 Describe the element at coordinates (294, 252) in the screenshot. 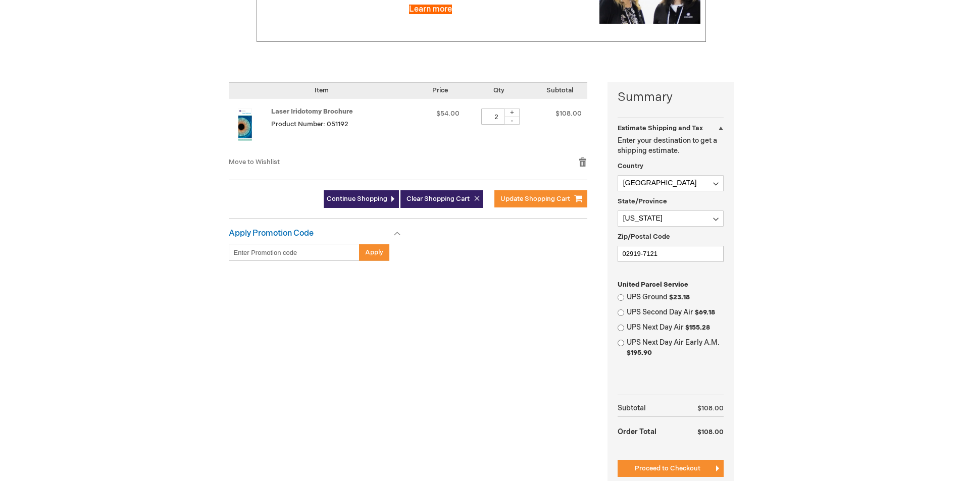

I see `input: Enter Promotion code` at that location.